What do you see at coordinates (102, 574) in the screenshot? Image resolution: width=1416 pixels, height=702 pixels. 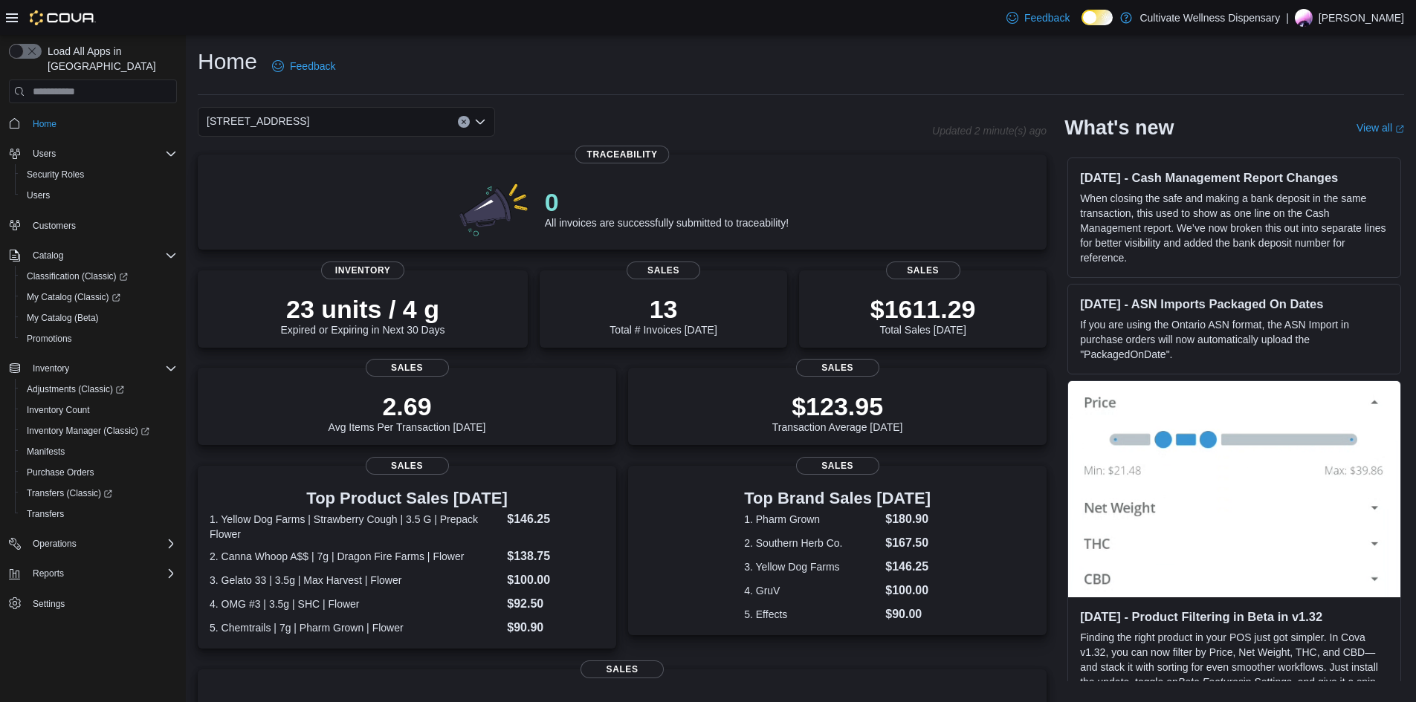 I see `span: Reports` at bounding box center [102, 574].